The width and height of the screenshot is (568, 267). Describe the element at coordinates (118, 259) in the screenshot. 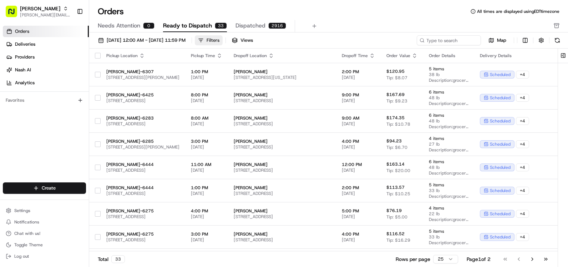

I see `div: 33` at that location.